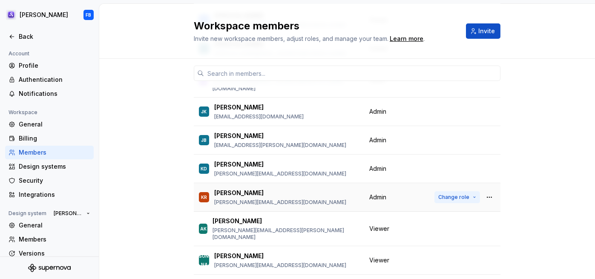 This screenshot has height=279, width=595. I want to click on div: Profile, so click(55, 66).